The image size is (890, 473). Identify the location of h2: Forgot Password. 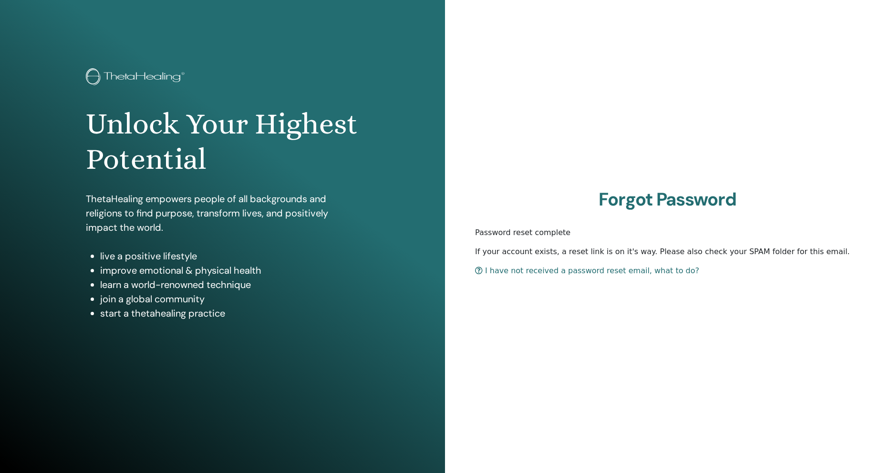
(667, 200).